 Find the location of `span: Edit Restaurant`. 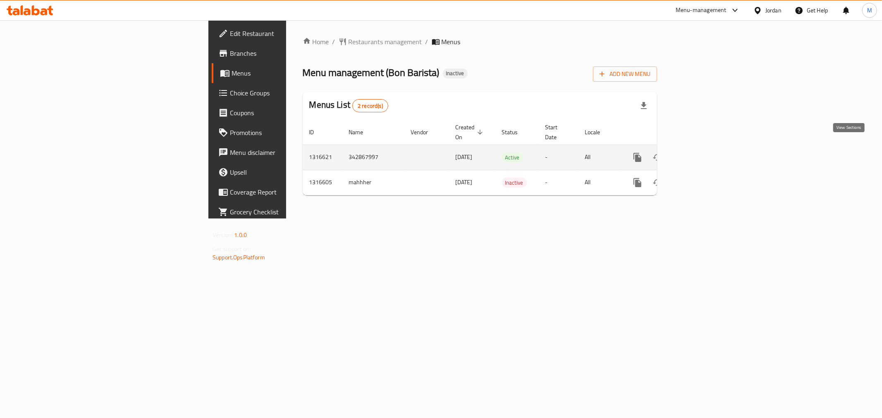

span: Edit Restaurant is located at coordinates (289, 33).